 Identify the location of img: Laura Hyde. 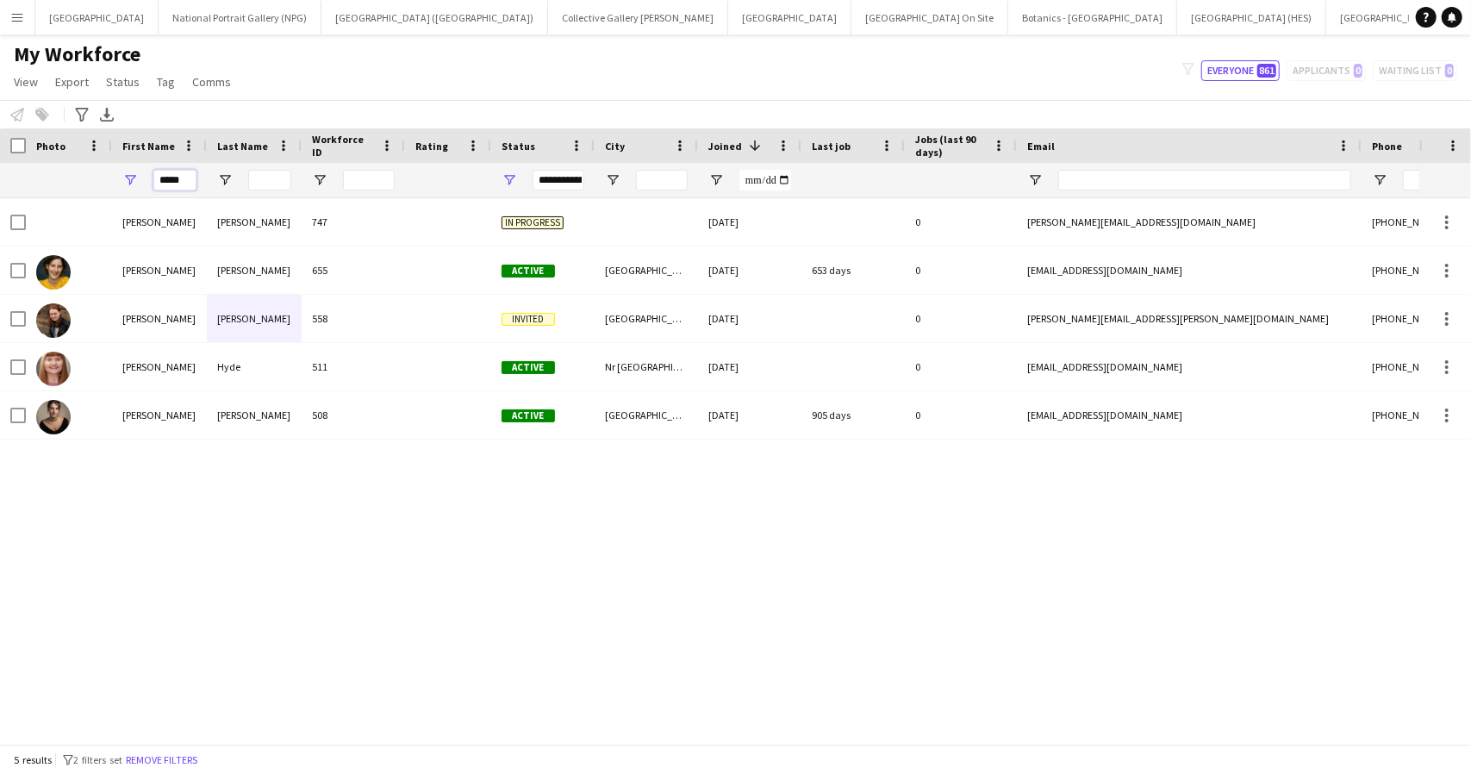
(53, 369).